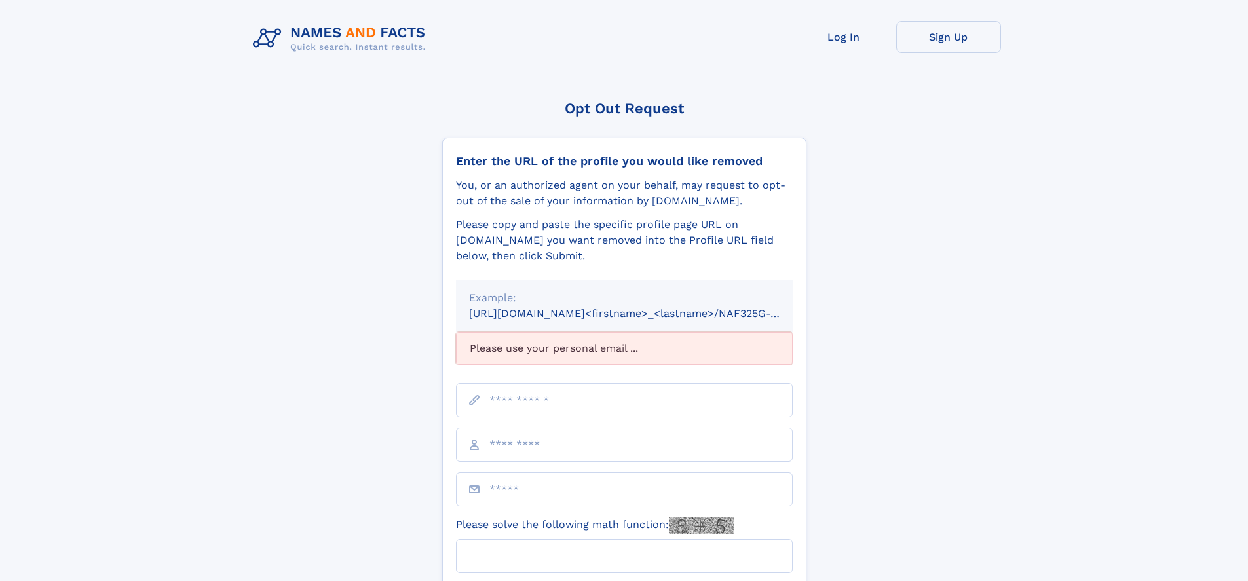  Describe the element at coordinates (624, 108) in the screenshot. I see `div: Opt Out Request` at that location.